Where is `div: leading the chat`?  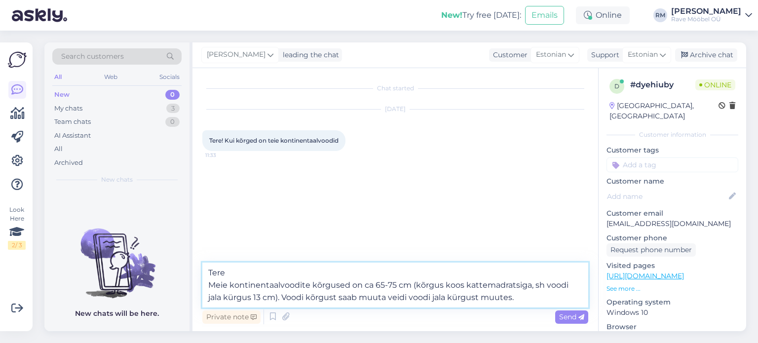 div: leading the chat is located at coordinates (309, 55).